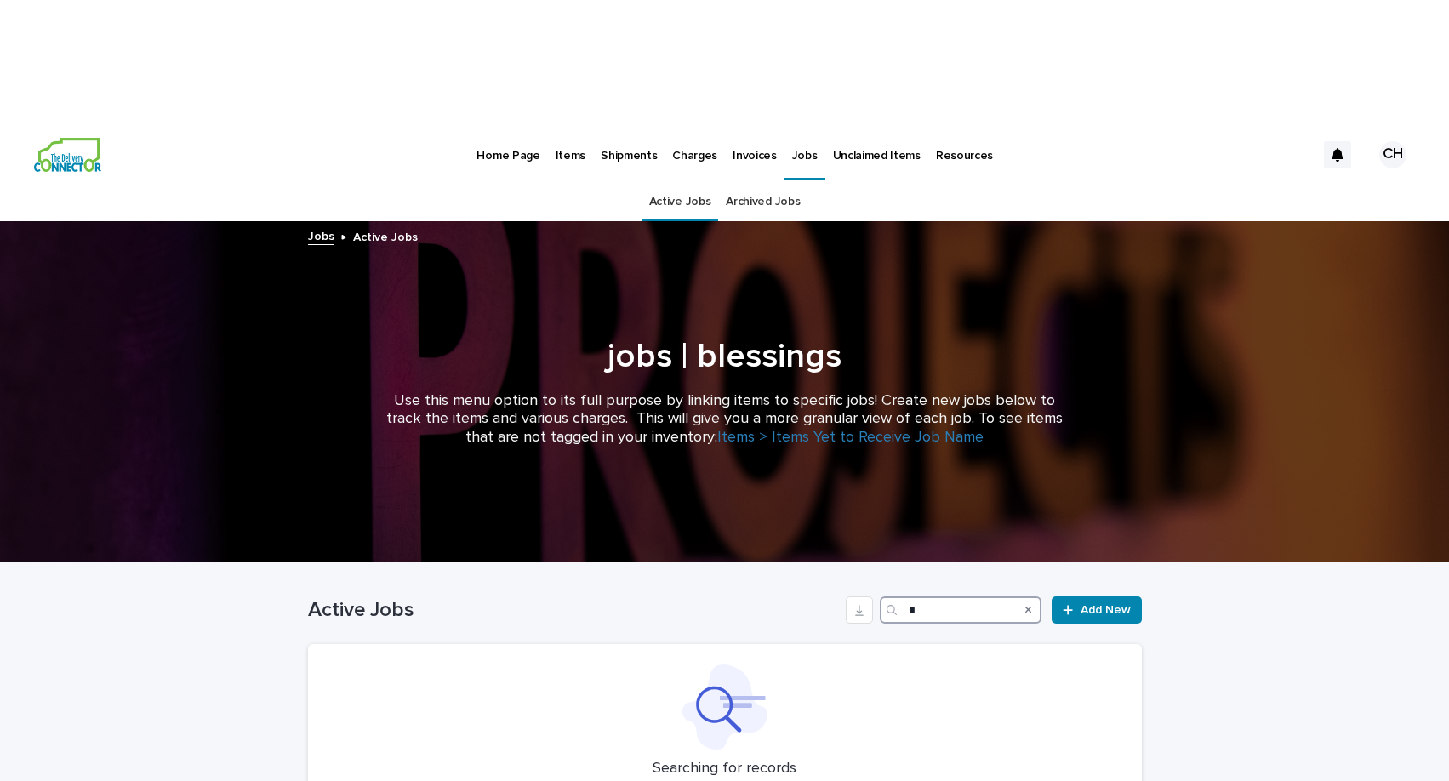 This screenshot has height=781, width=1449. Describe the element at coordinates (850, 437) in the screenshot. I see `a: Items > Items Yet to Receive Job Name` at that location.